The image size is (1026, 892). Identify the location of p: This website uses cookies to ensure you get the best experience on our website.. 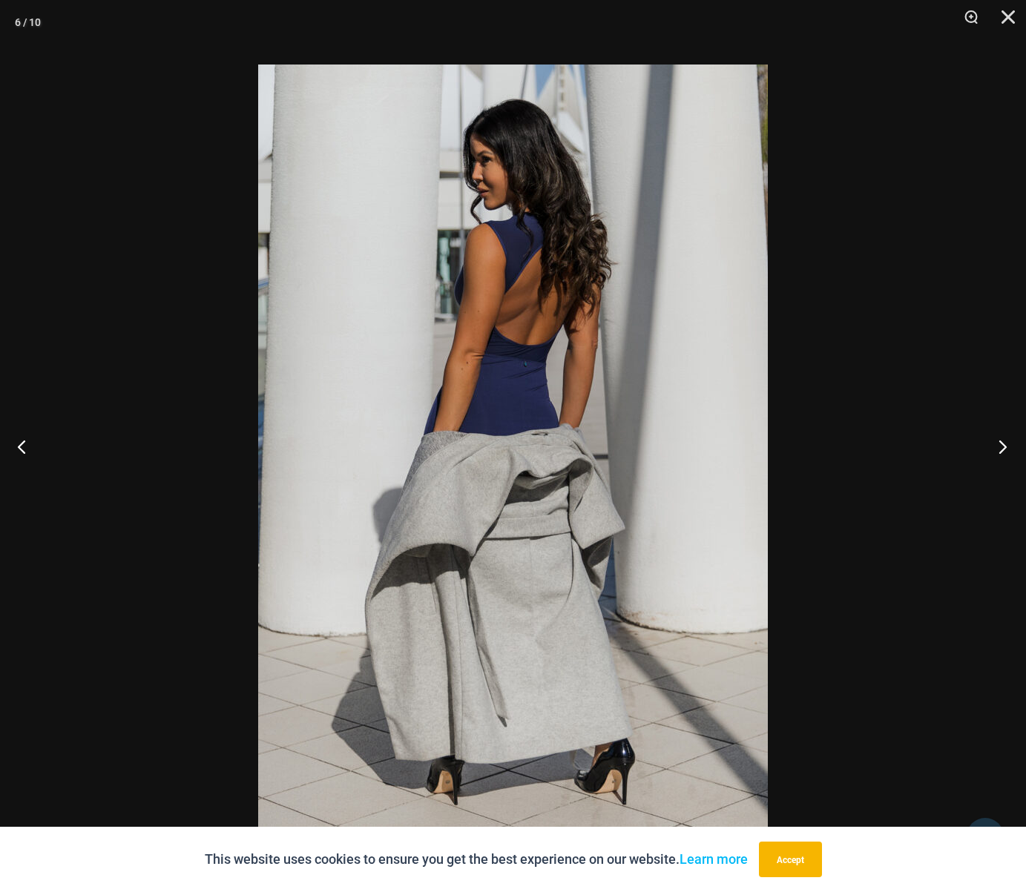
(476, 860).